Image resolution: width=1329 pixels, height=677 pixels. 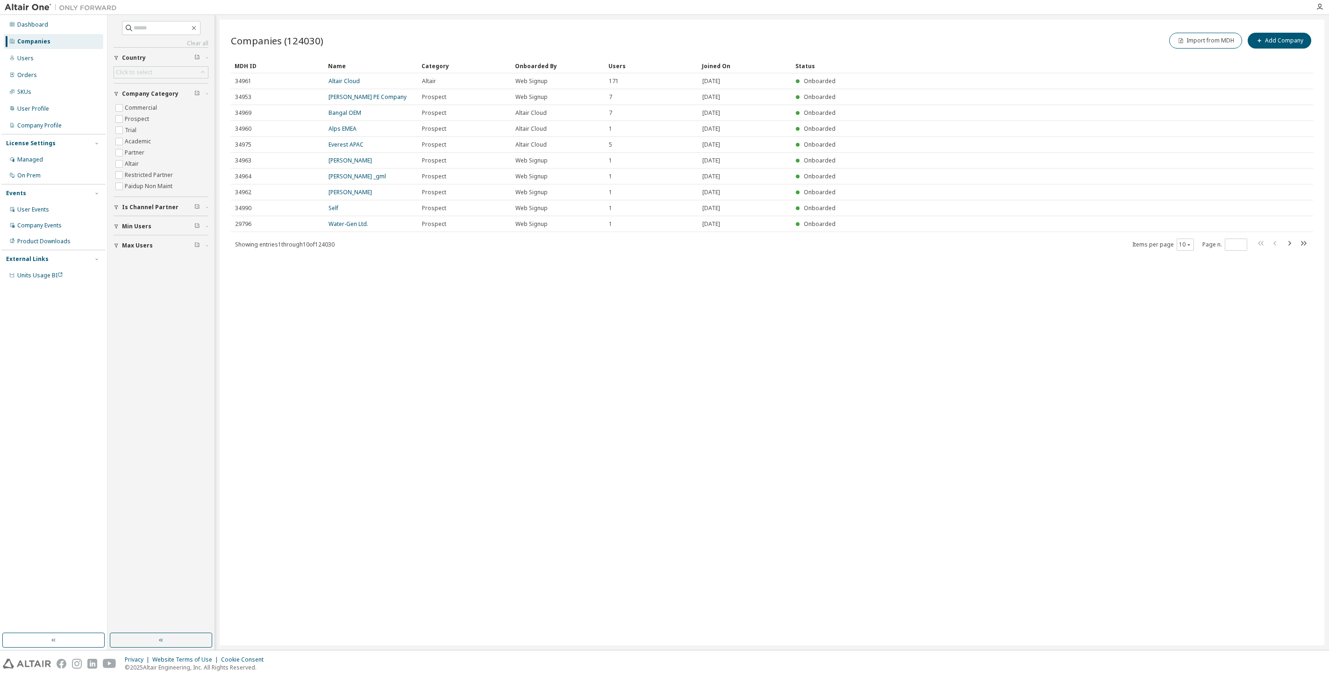 I want to click on div: License Settings, so click(x=31, y=143).